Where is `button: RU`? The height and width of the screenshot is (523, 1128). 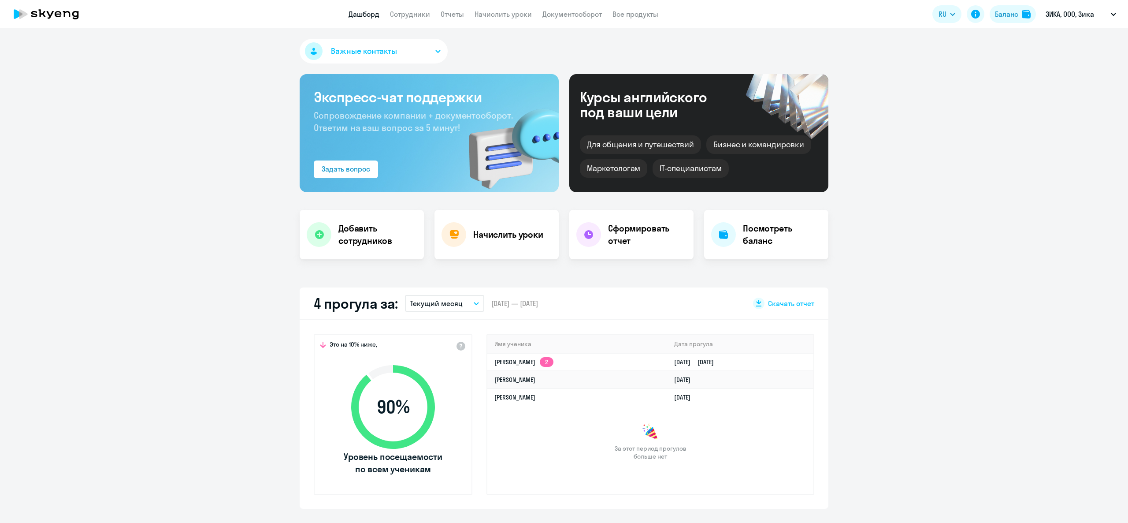
button: RU is located at coordinates (947, 14).